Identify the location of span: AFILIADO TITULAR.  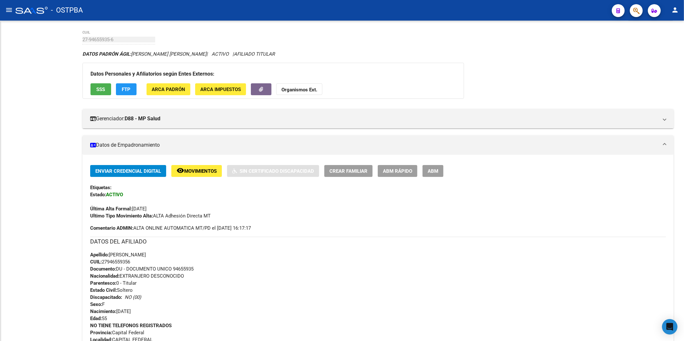
(254, 54).